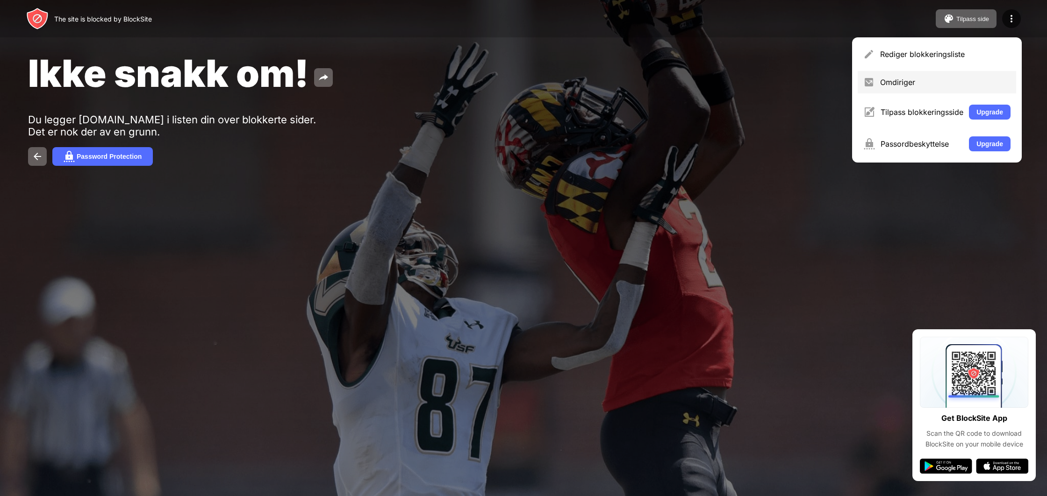 The image size is (1047, 496). What do you see at coordinates (974, 418) in the screenshot?
I see `div: Get BlockSite App` at bounding box center [974, 418].